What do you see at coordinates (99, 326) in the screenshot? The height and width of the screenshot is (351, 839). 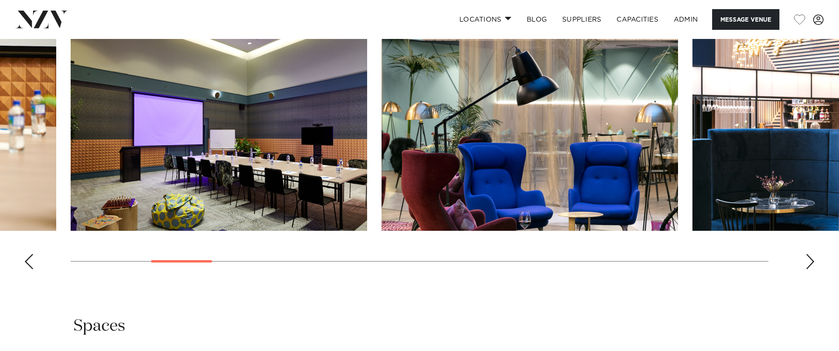 I see `h2: Spaces` at bounding box center [99, 326].